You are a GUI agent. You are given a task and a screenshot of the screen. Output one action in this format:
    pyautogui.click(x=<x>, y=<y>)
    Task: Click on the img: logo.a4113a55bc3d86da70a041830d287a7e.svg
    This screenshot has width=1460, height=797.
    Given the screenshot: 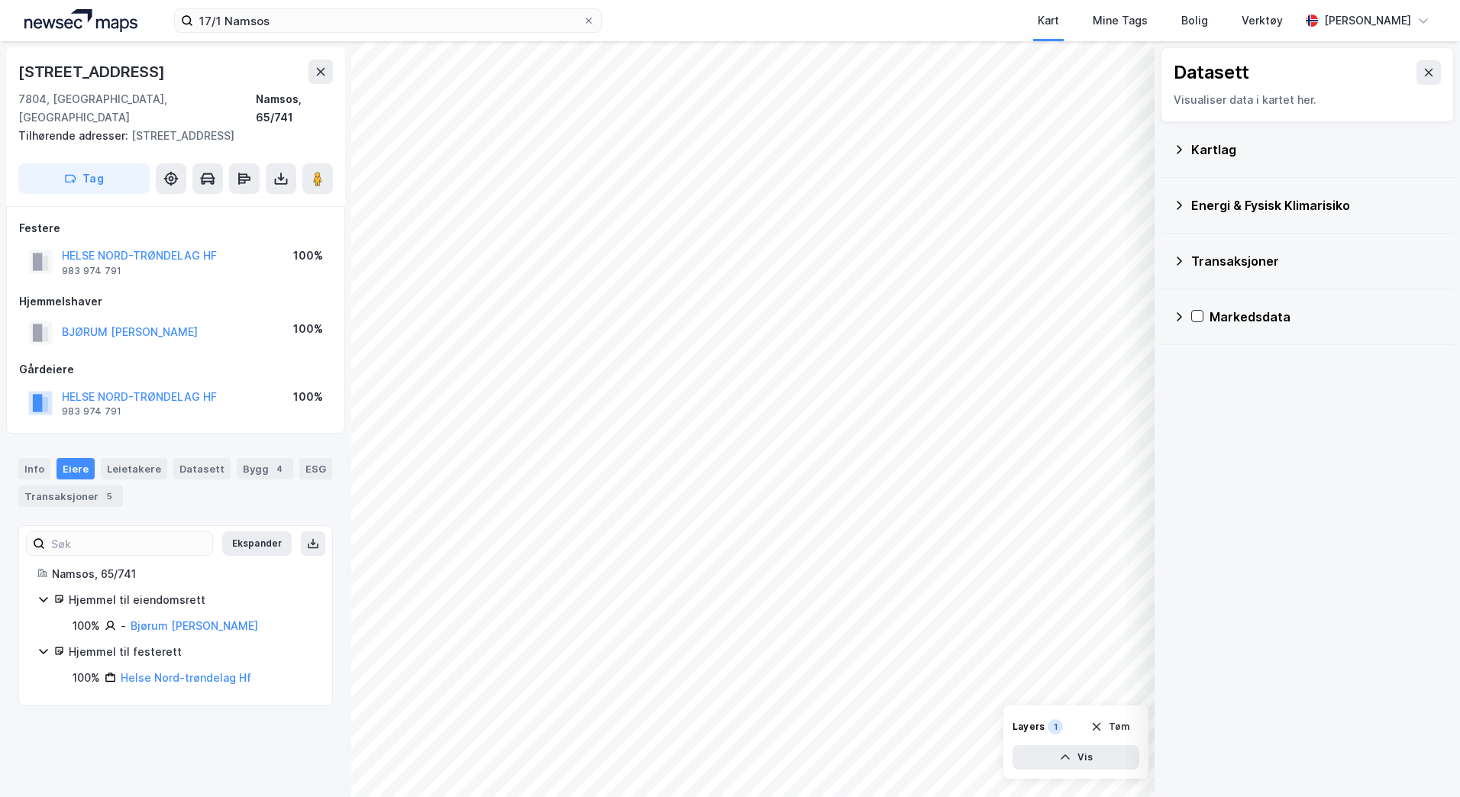 What is the action you would take?
    pyautogui.click(x=81, y=21)
    